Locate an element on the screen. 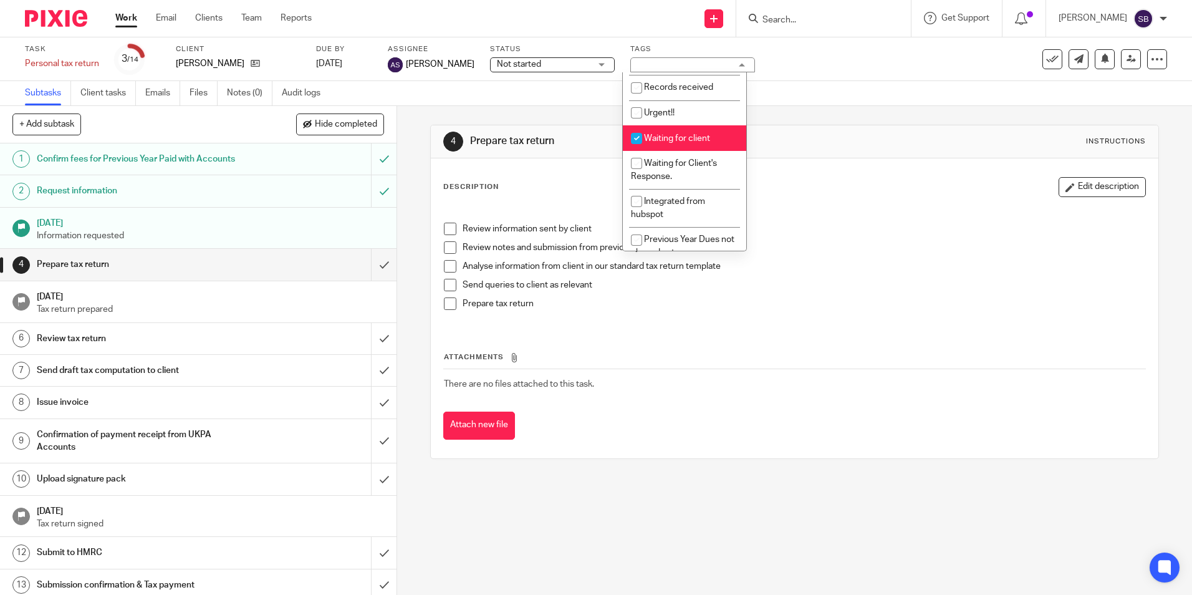  span: Integrated from hubspot is located at coordinates (667, 208).